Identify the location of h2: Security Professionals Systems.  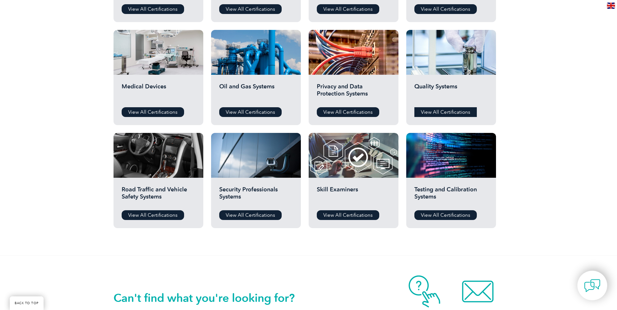
(256, 196).